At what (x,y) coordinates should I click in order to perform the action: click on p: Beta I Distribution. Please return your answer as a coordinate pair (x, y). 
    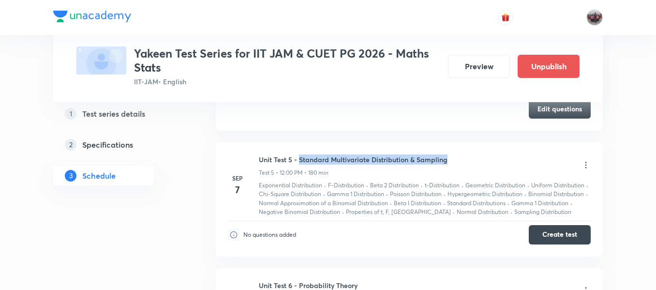
    Looking at the image, I should click on (417, 203).